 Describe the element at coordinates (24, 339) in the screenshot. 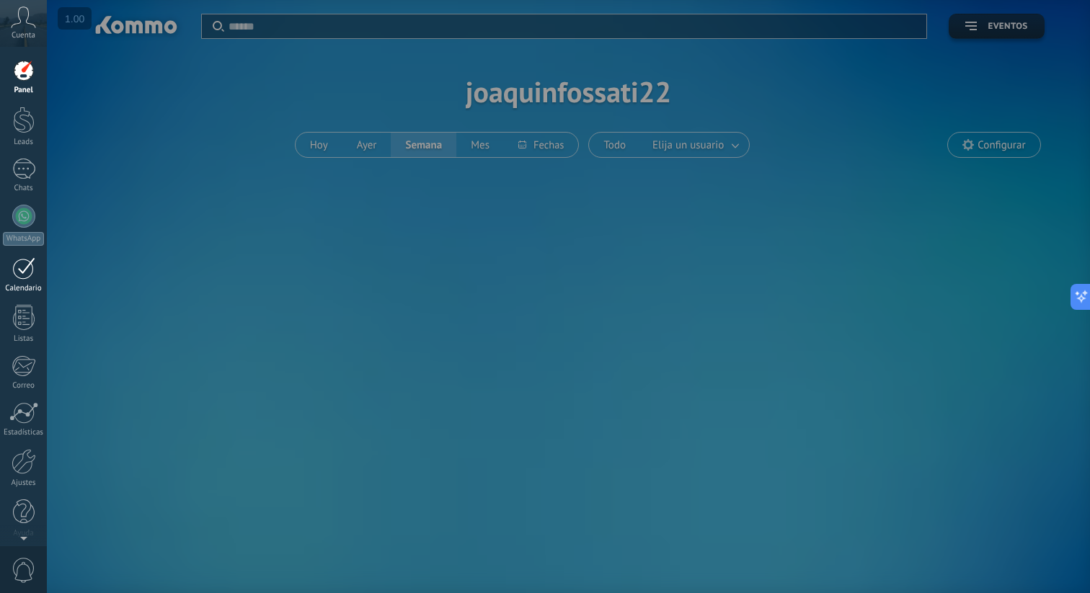

I see `div: Listas` at that location.